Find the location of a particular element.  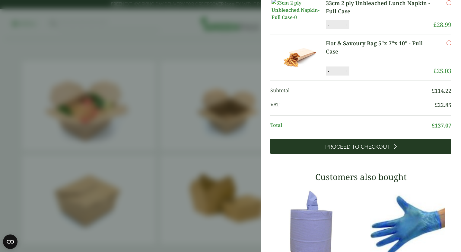

span: Subtotal is located at coordinates (351, 91).